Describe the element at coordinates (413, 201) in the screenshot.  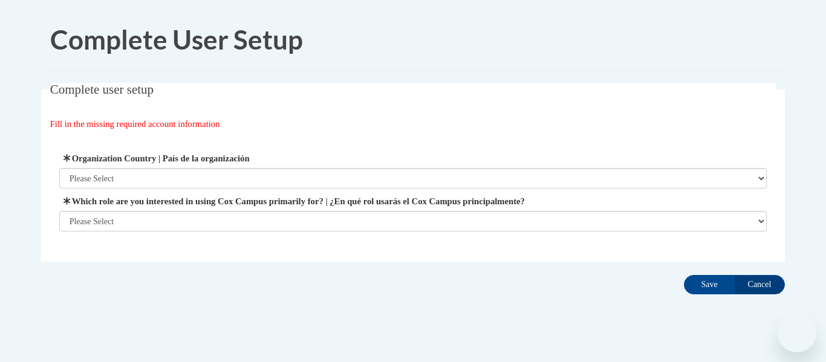
I see `label: Which role are you interested in using Cox Campus primarily for? | ¿En qué rol usarás el Cox Camp...` at that location.